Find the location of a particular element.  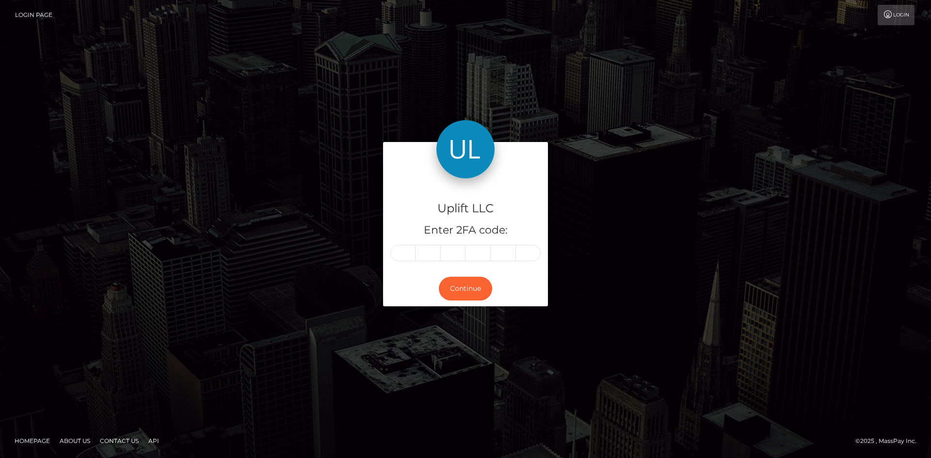

a: Login is located at coordinates (896, 15).